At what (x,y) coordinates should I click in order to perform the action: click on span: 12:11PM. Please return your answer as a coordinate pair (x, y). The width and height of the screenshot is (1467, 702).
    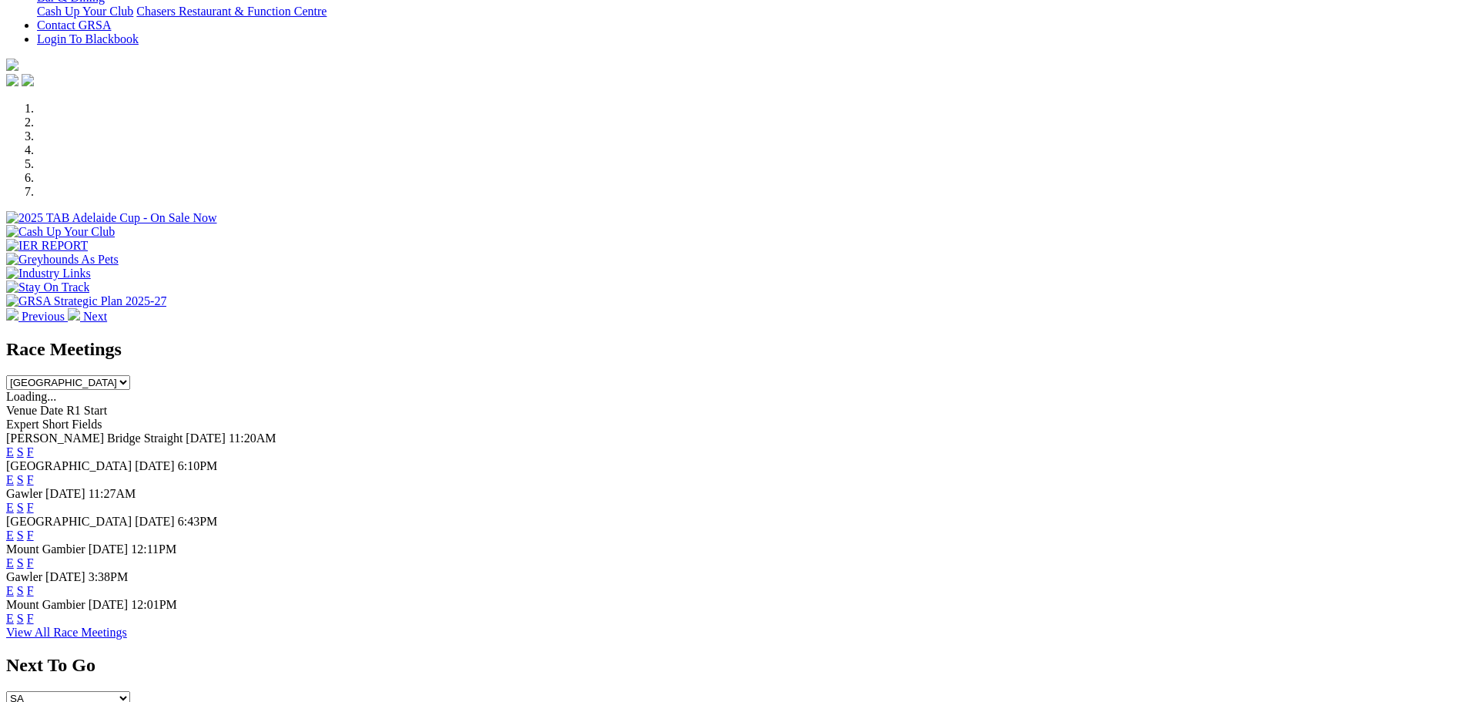
    Looking at the image, I should click on (153, 548).